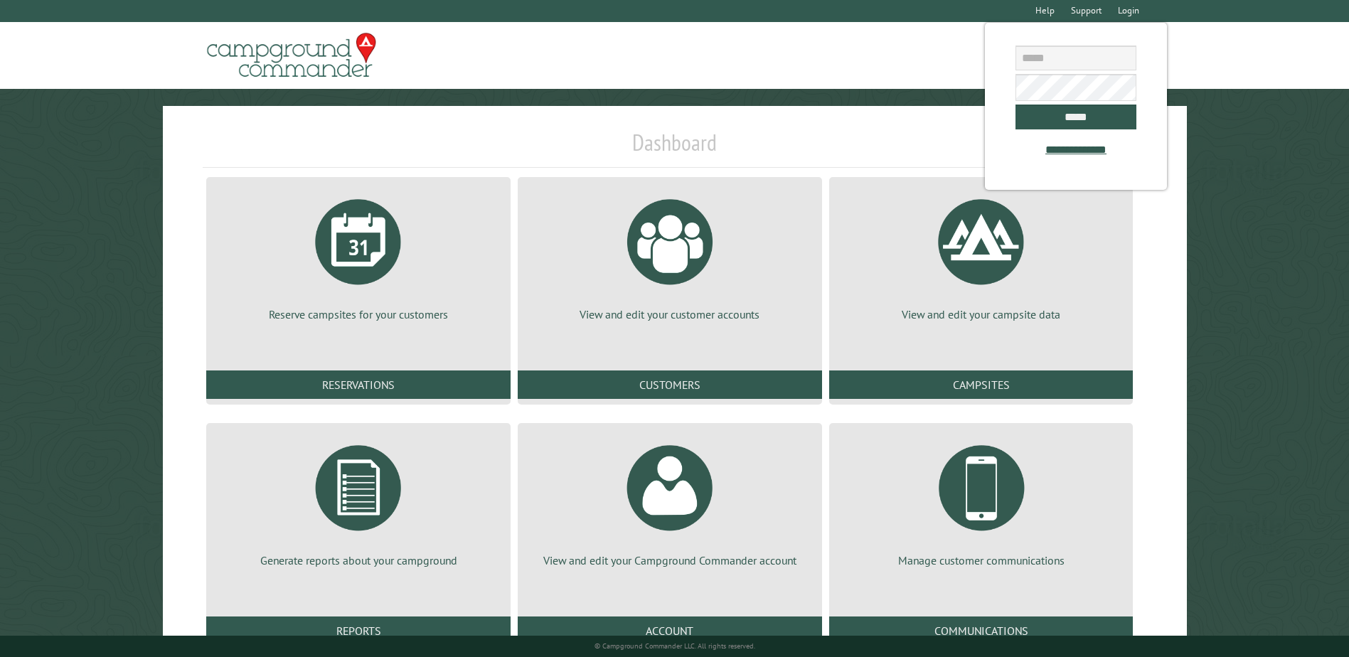 Image resolution: width=1349 pixels, height=657 pixels. What do you see at coordinates (358, 314) in the screenshot?
I see `p: Reserve campsites for your customers` at bounding box center [358, 314].